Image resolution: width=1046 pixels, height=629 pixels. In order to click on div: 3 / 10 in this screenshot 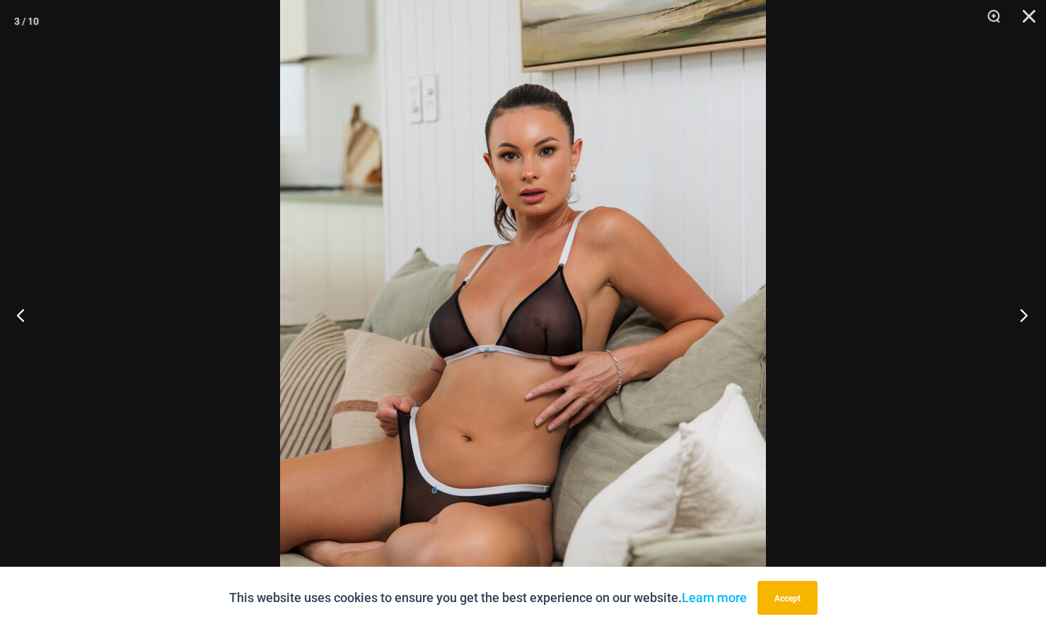, I will do `click(26, 21)`.